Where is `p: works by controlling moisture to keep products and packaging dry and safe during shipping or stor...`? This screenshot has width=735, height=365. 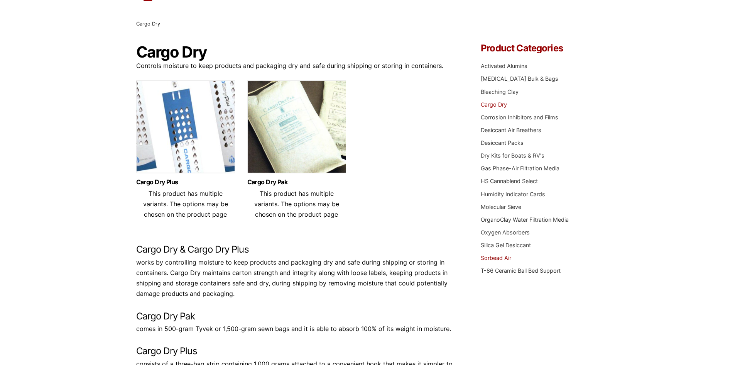
p: works by controlling moisture to keep products and packaging dry and safe during shipping or stor... is located at coordinates (297, 278).